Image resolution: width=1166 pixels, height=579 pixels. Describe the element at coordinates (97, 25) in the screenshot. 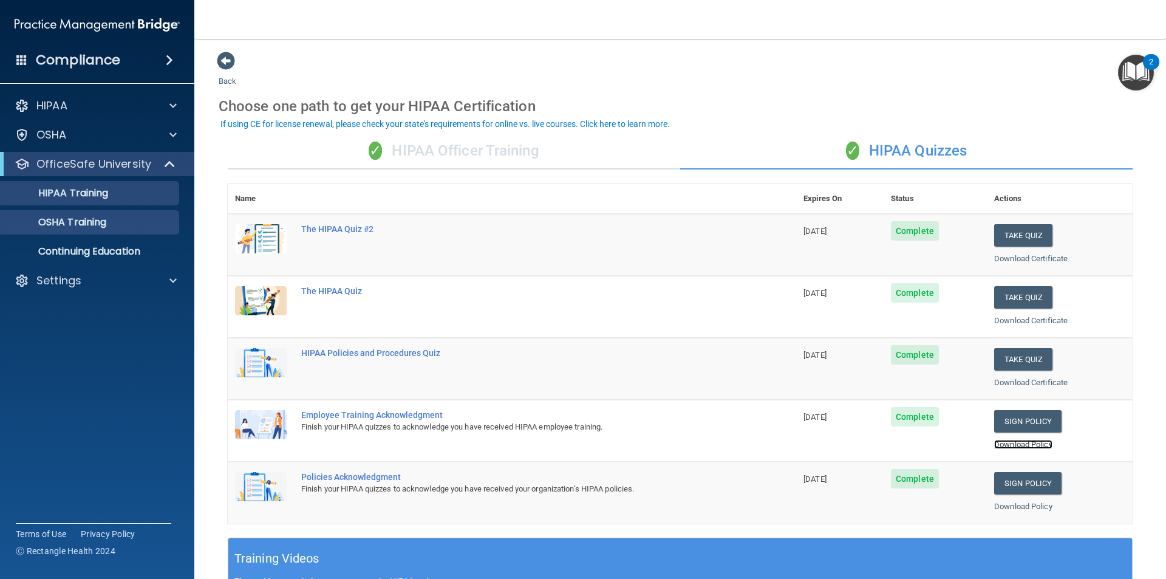

I see `img: PMB logo` at that location.